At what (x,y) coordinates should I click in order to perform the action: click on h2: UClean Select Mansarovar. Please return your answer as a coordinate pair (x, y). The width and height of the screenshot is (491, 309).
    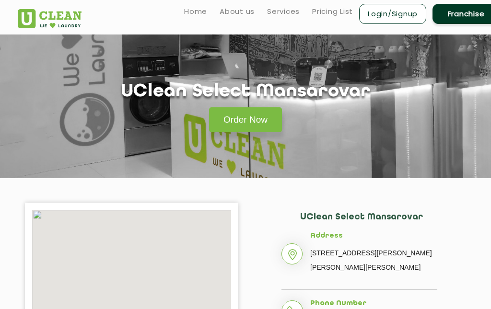
    Looking at the image, I should click on (369, 222).